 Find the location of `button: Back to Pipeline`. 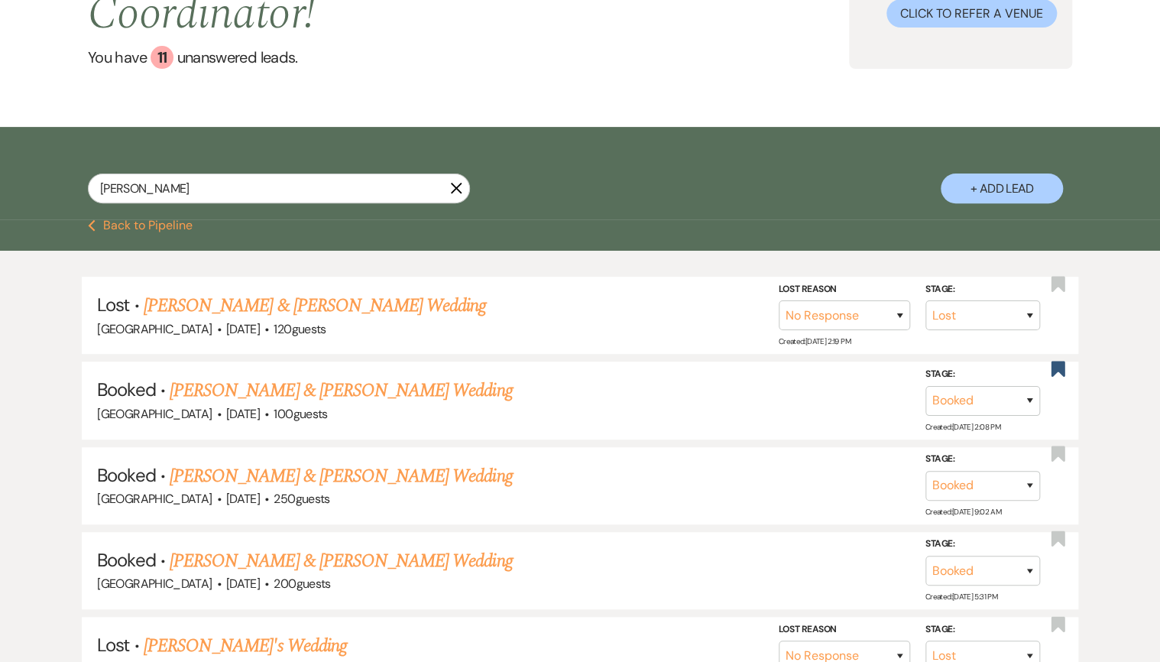

button: Back to Pipeline is located at coordinates (140, 225).